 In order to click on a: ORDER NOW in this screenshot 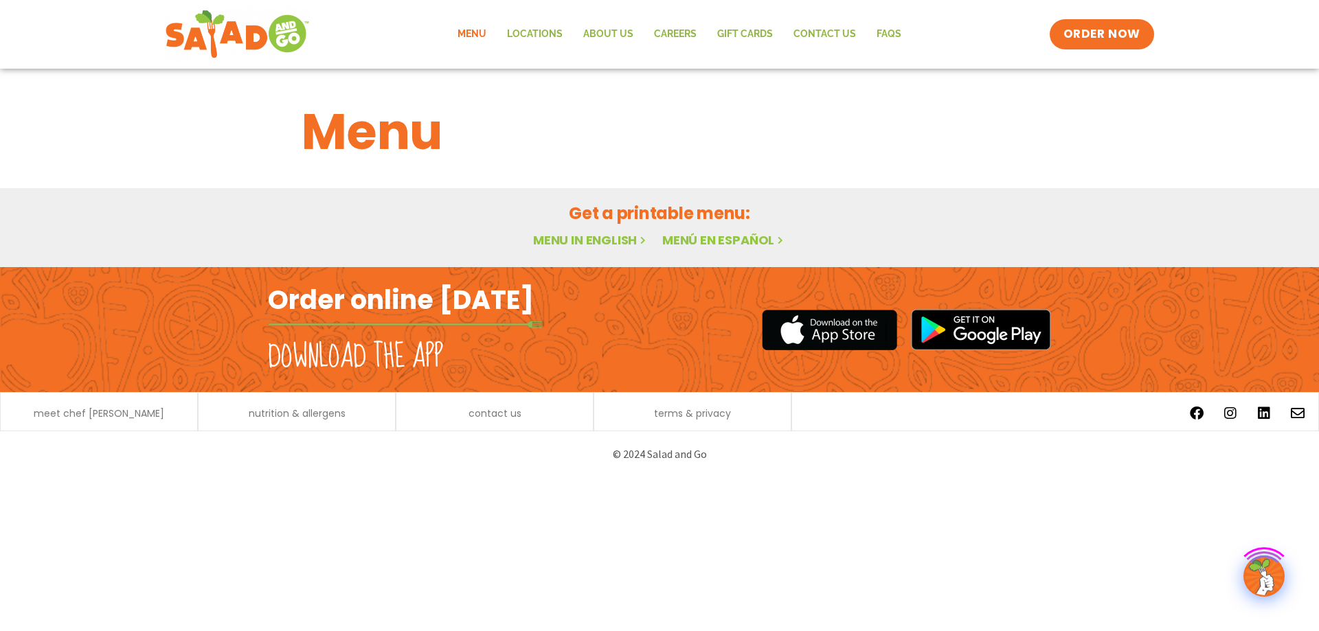, I will do `click(1102, 34)`.